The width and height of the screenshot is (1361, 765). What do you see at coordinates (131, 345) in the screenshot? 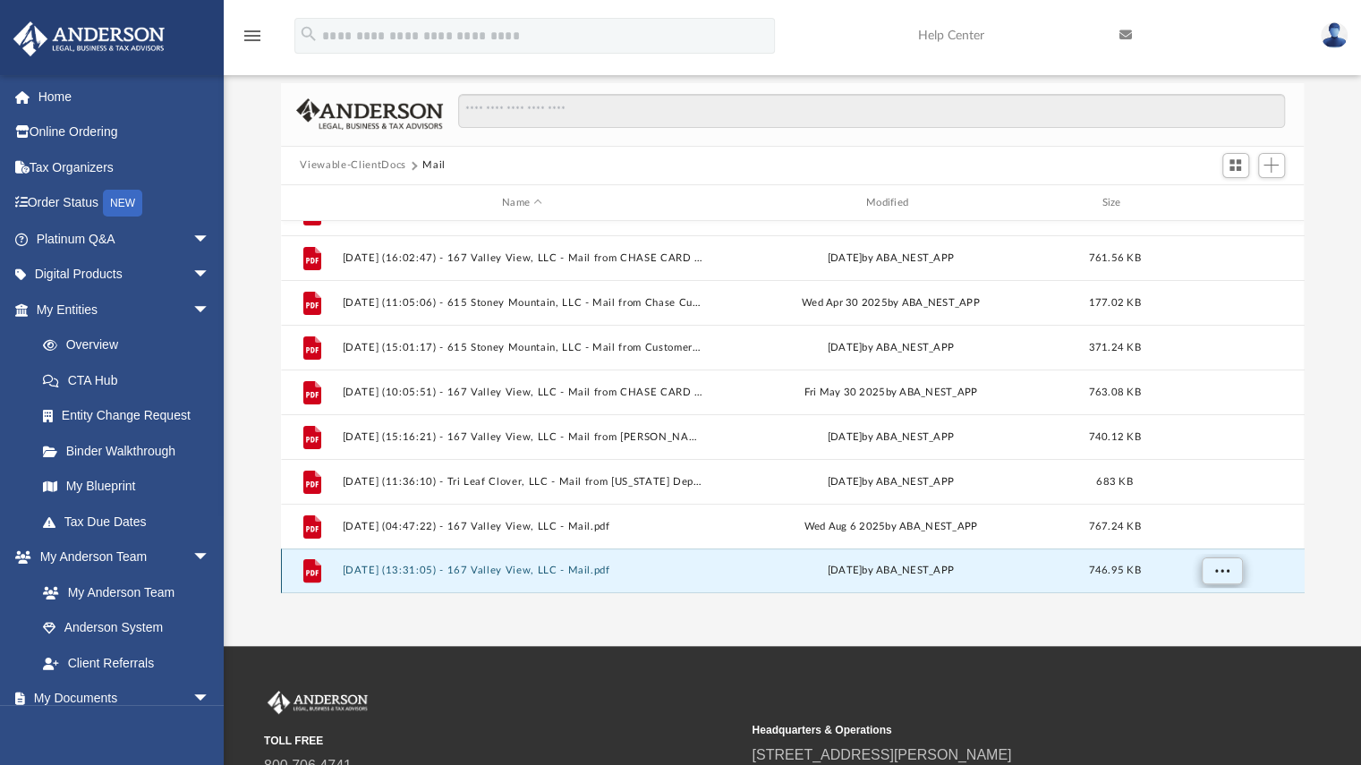
I see `a: Overview` at bounding box center [131, 345].